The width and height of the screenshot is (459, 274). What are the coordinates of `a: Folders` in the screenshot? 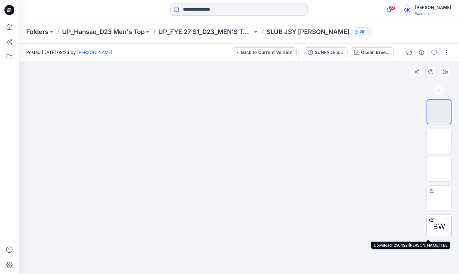 It's located at (37, 32).